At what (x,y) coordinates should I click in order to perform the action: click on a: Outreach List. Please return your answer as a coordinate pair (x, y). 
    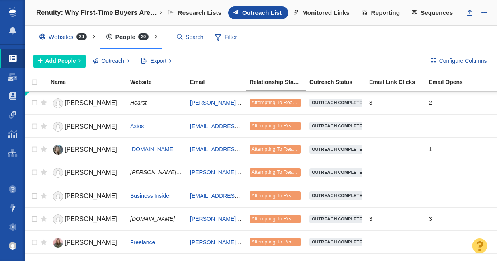
    Looking at the image, I should click on (258, 13).